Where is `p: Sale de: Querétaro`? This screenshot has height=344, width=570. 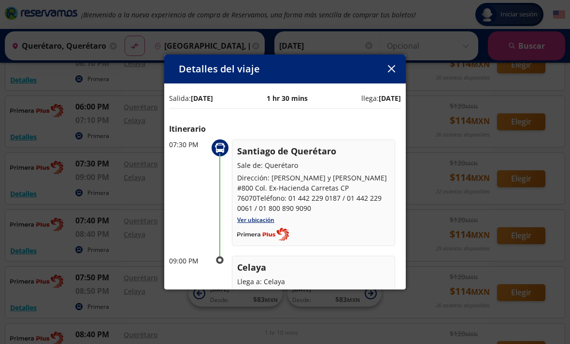 p: Sale de: Querétaro is located at coordinates (313, 165).